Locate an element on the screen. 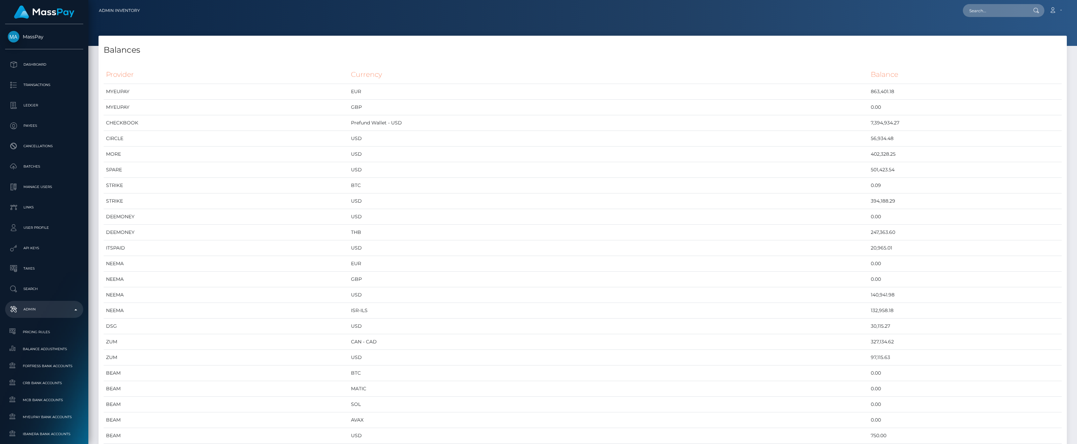 Image resolution: width=1077 pixels, height=444 pixels. p: Ledger is located at coordinates (44, 105).